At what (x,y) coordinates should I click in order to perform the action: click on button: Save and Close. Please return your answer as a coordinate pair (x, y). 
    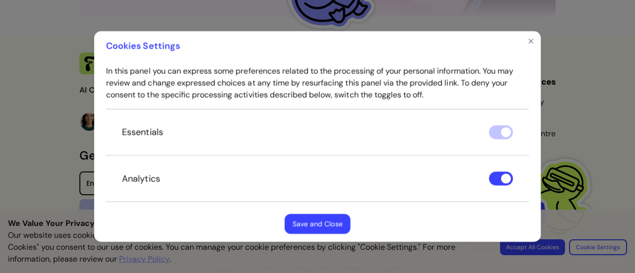
    Looking at the image, I should click on (317, 224).